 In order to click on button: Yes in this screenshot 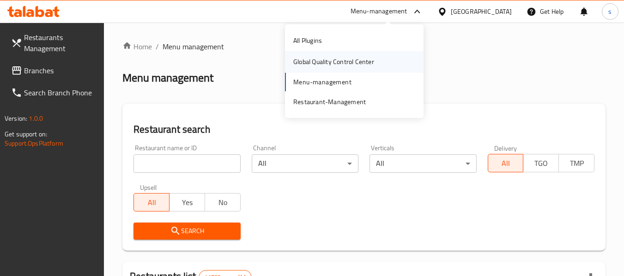, I will do `click(187, 203)`.